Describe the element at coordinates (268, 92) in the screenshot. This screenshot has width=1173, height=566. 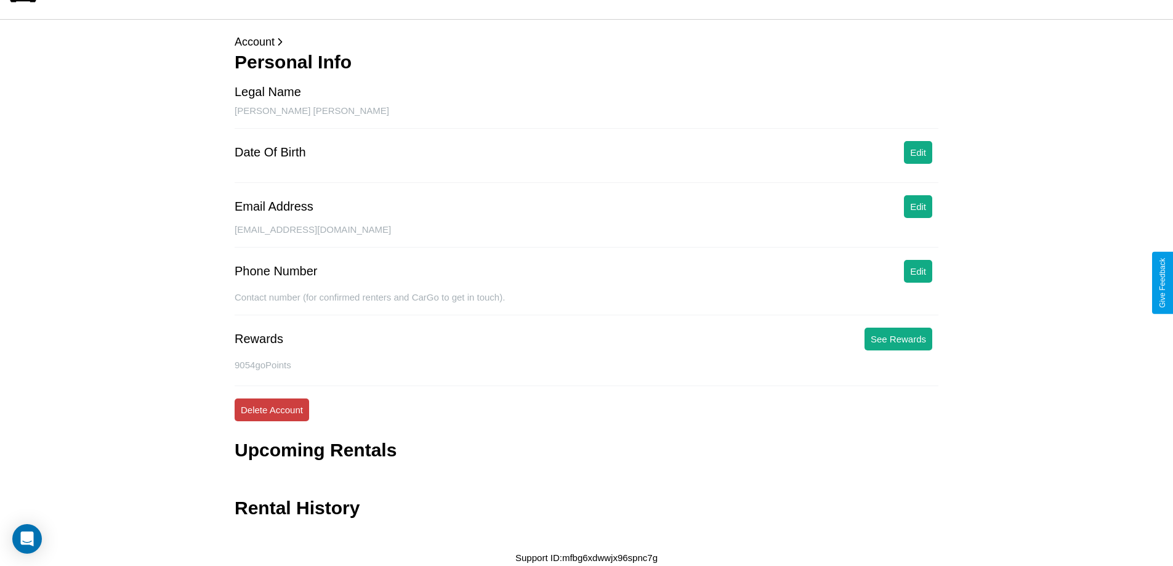
I see `div: Legal Name` at that location.